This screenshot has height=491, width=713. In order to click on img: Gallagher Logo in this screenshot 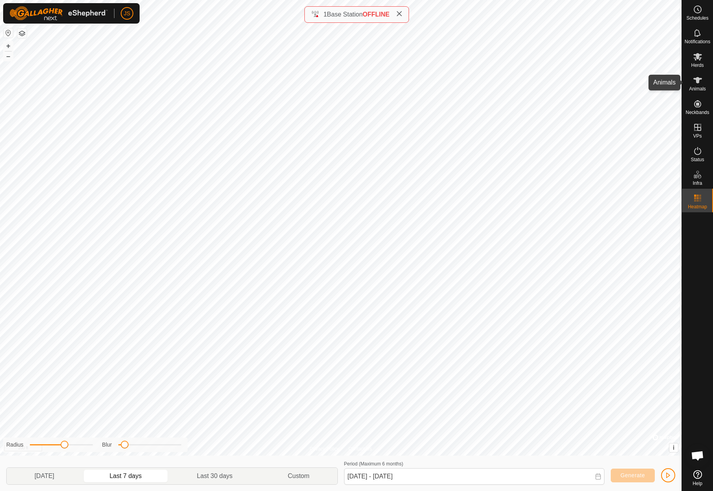, I will do `click(59, 13)`.